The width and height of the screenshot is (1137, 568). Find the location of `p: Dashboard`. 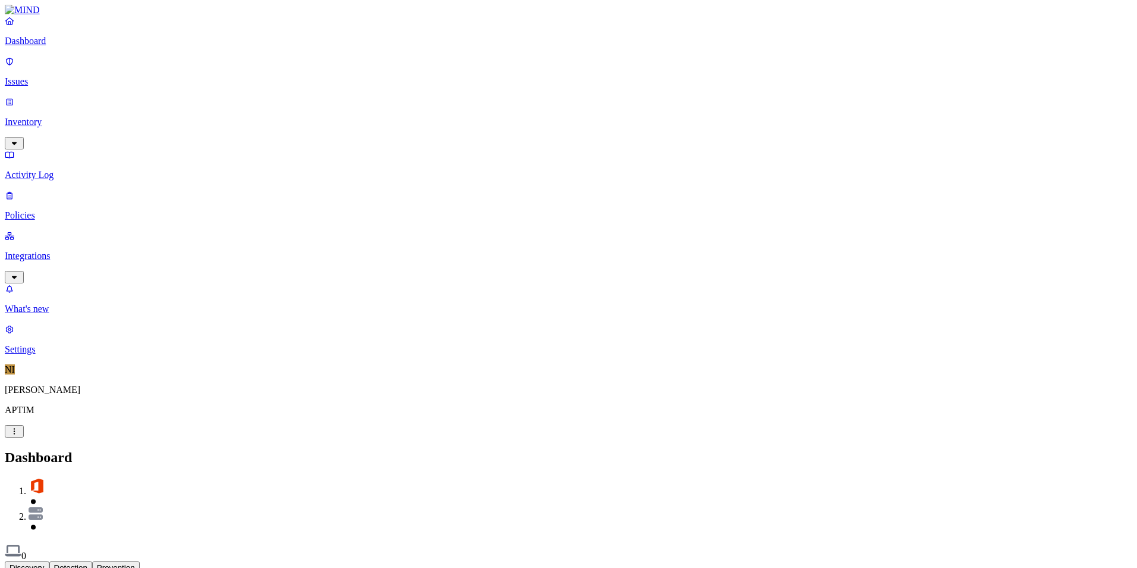

p: Dashboard is located at coordinates (569, 41).